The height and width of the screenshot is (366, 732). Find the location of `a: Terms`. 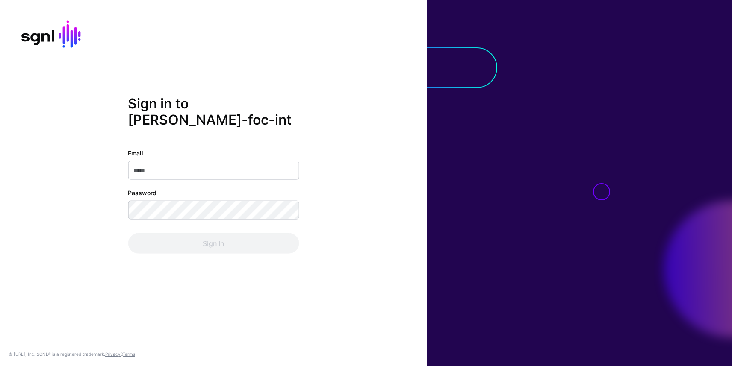

a: Terms is located at coordinates (129, 354).